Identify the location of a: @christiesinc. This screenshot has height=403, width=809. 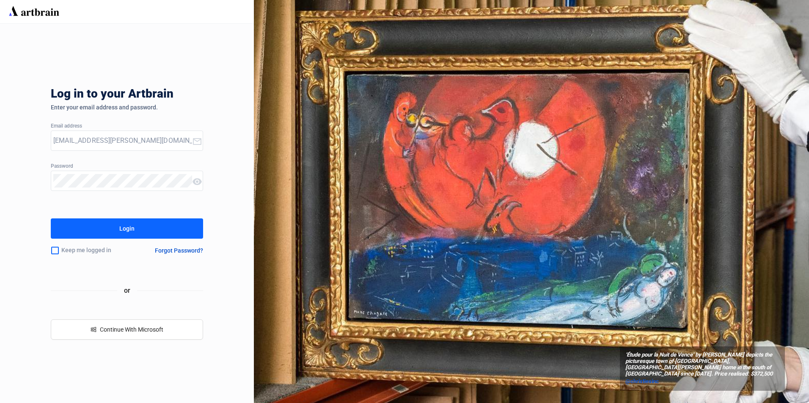
(702, 382).